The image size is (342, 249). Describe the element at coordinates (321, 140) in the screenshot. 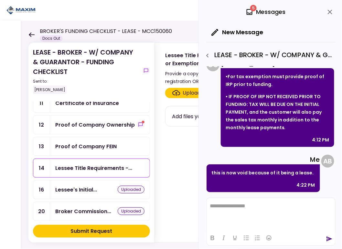

I see `div: 4:12 PM` at that location.